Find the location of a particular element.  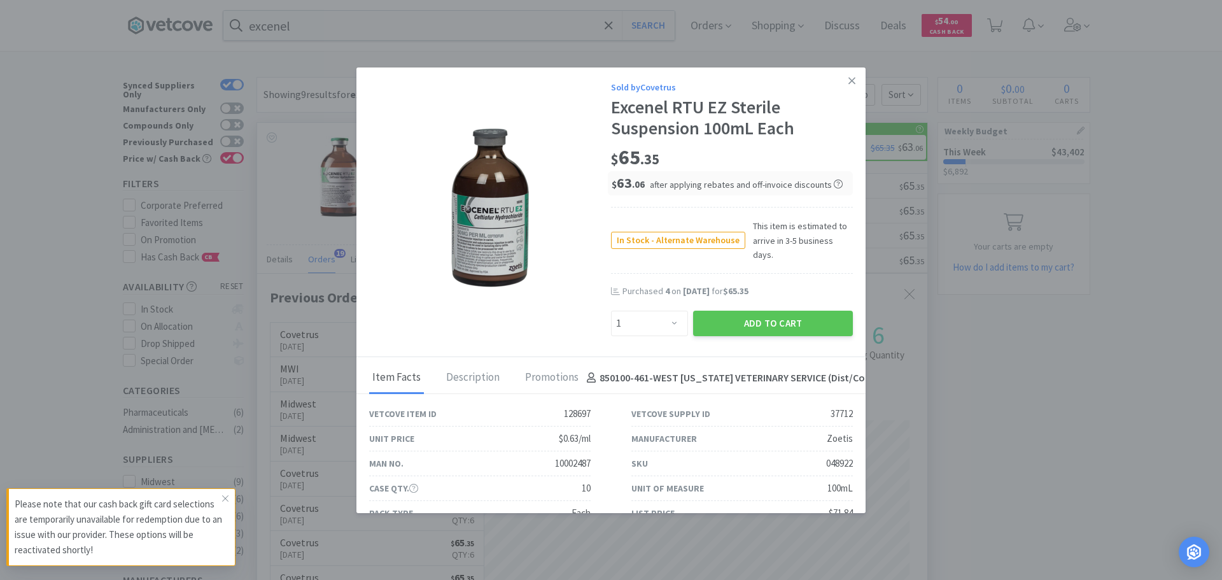

div: Item Facts is located at coordinates (396, 378).